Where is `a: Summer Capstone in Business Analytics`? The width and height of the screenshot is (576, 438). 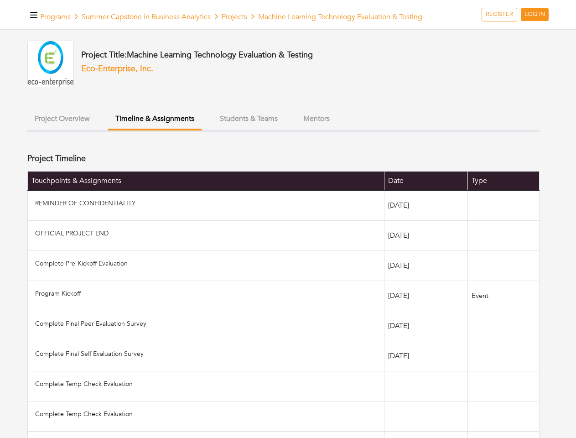 a: Summer Capstone in Business Analytics is located at coordinates (146, 17).